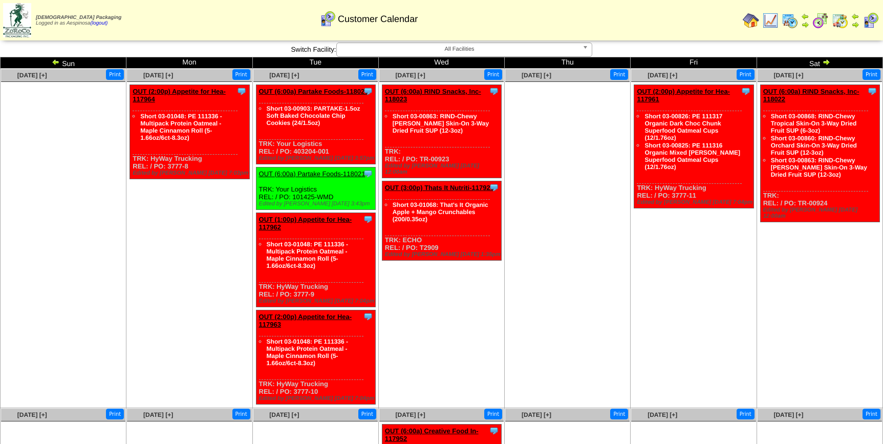  I want to click on img: zoroco-logo-small.webp, so click(17, 20).